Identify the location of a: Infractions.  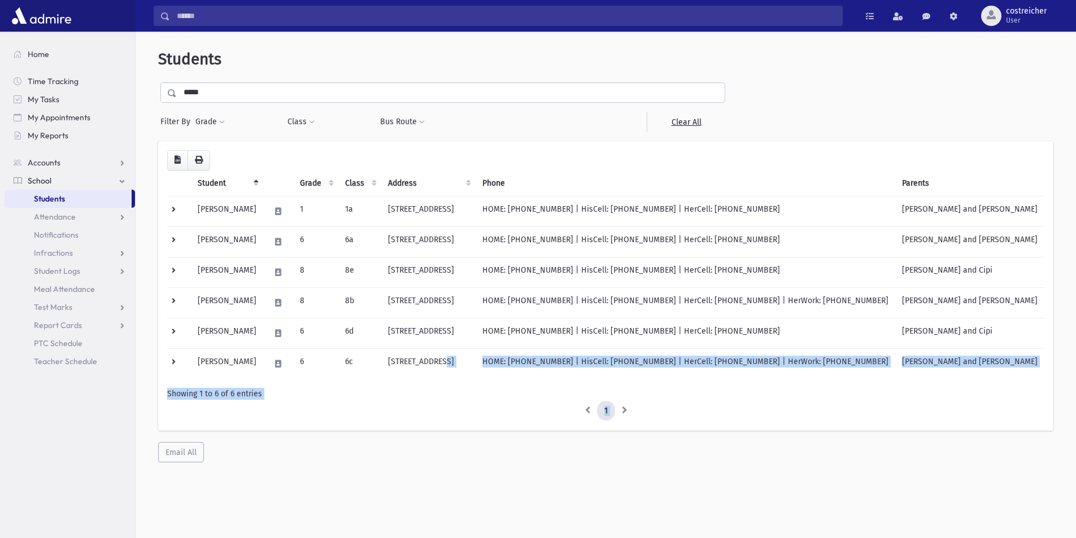
(69, 253).